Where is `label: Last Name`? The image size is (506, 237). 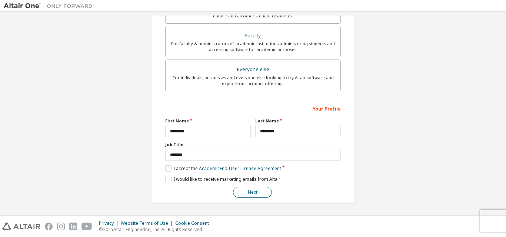
label: Last Name is located at coordinates (298, 121).